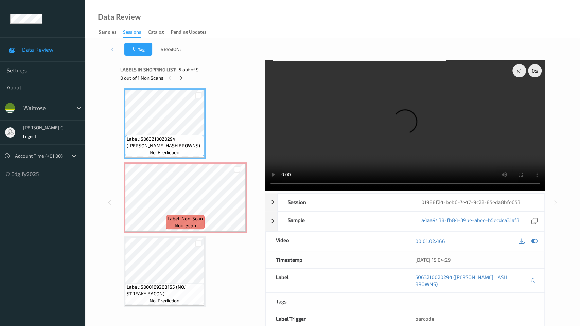  Describe the element at coordinates (470, 221) in the screenshot. I see `a: a4aa9438-fb84-39be-abee-b5ecdca31af3` at that location.